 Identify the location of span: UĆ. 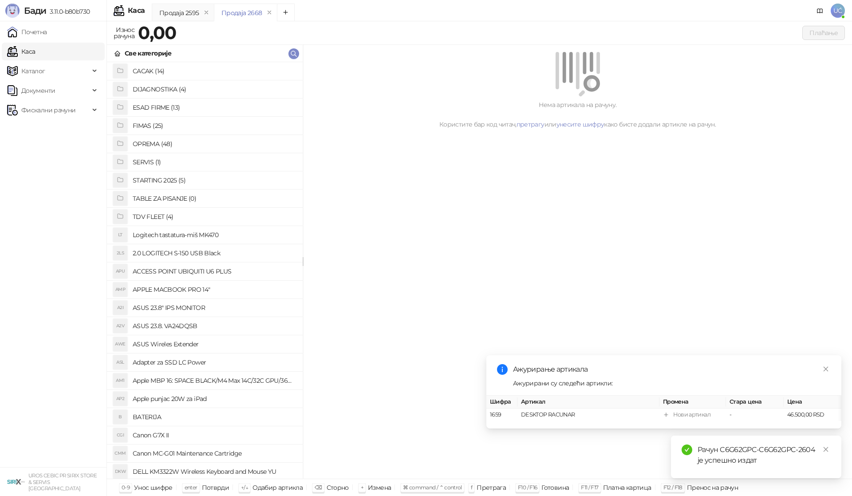
(838, 11).